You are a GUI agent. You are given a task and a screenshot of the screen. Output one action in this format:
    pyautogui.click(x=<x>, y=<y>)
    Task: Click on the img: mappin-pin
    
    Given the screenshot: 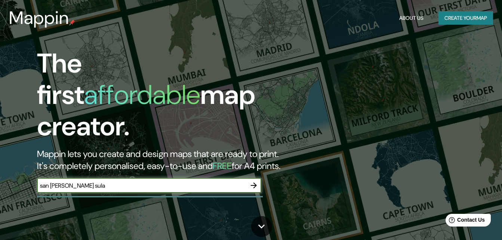 What is the action you would take?
    pyautogui.click(x=72, y=22)
    